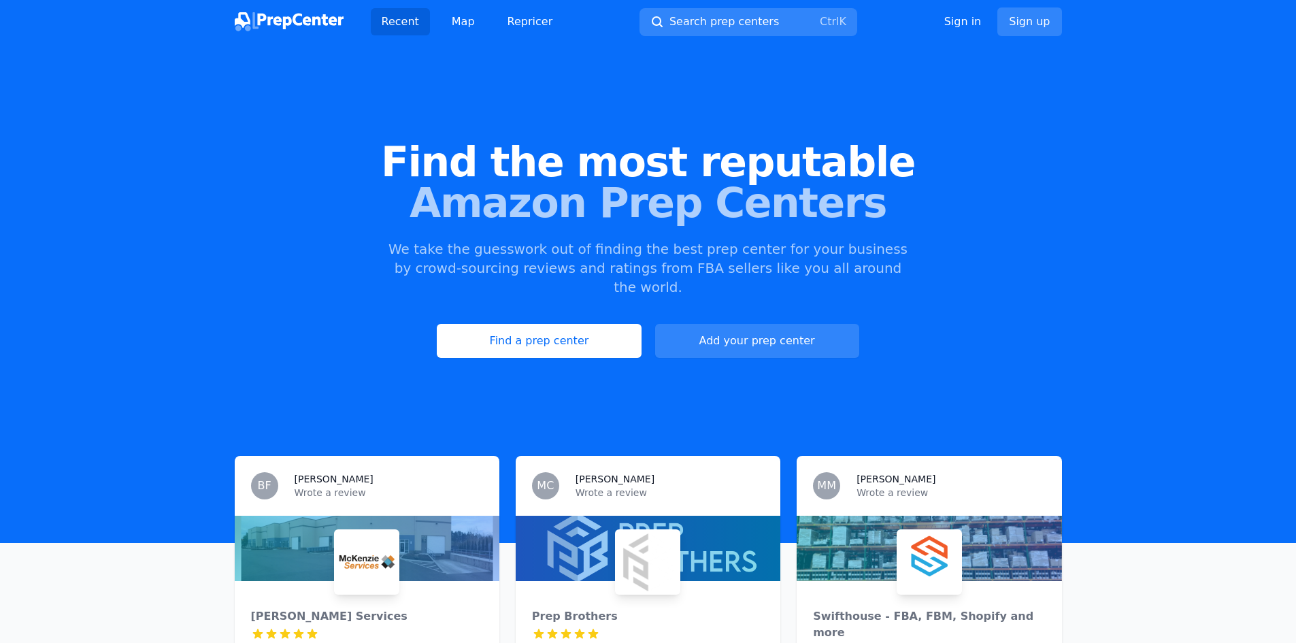 This screenshot has height=643, width=1296. Describe the element at coordinates (530, 22) in the screenshot. I see `a: Repricer` at that location.